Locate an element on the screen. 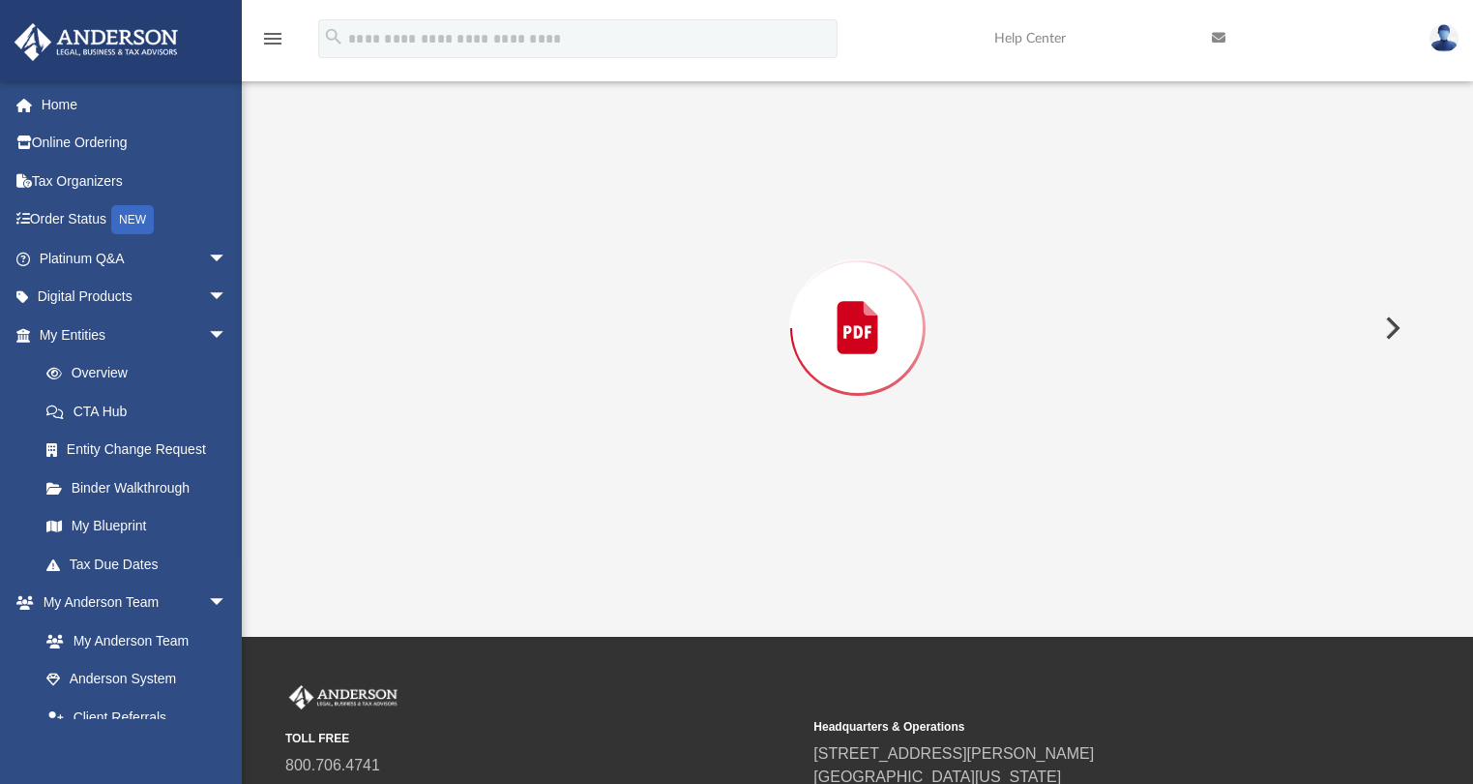 Image resolution: width=1473 pixels, height=784 pixels. a: CTA Hub is located at coordinates (141, 411).